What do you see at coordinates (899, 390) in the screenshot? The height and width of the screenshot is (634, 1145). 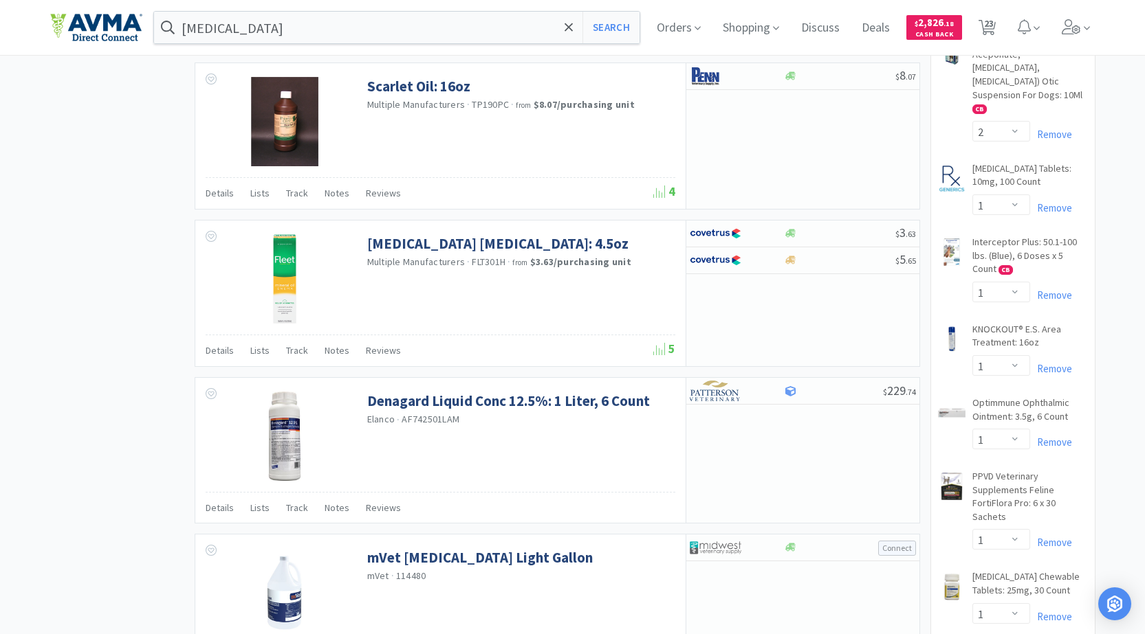 I see `span: 229` at bounding box center [899, 390].